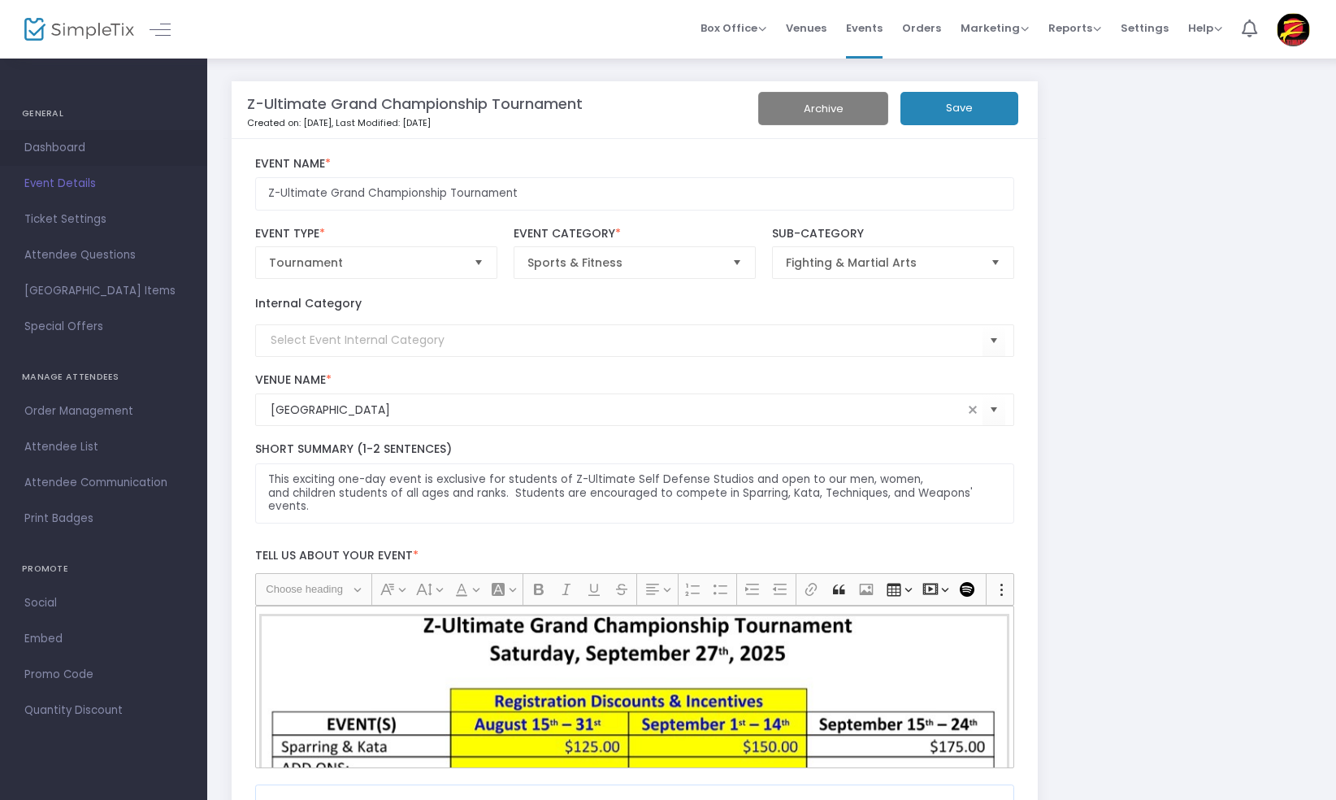 The height and width of the screenshot is (800, 1336). I want to click on div: Rich Text Editor, main, so click(635, 687).